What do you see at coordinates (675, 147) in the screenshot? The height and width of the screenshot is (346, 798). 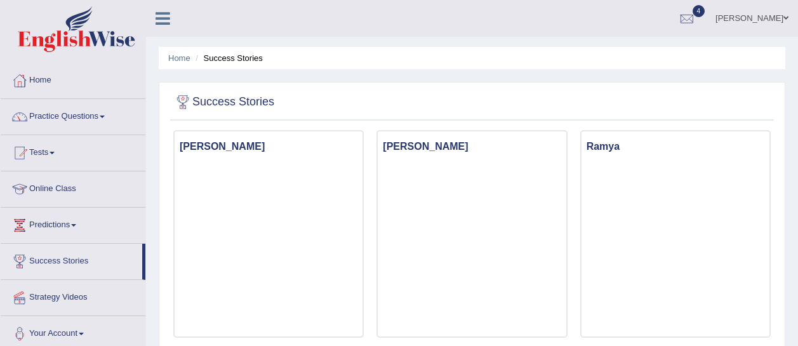 I see `h3: Ramya` at bounding box center [675, 147].